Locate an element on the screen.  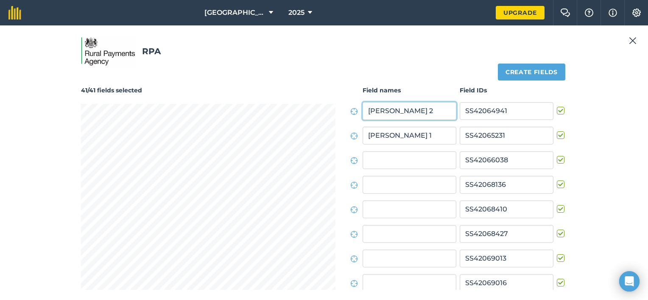
strong: 41/41 fields selected is located at coordinates (112, 90).